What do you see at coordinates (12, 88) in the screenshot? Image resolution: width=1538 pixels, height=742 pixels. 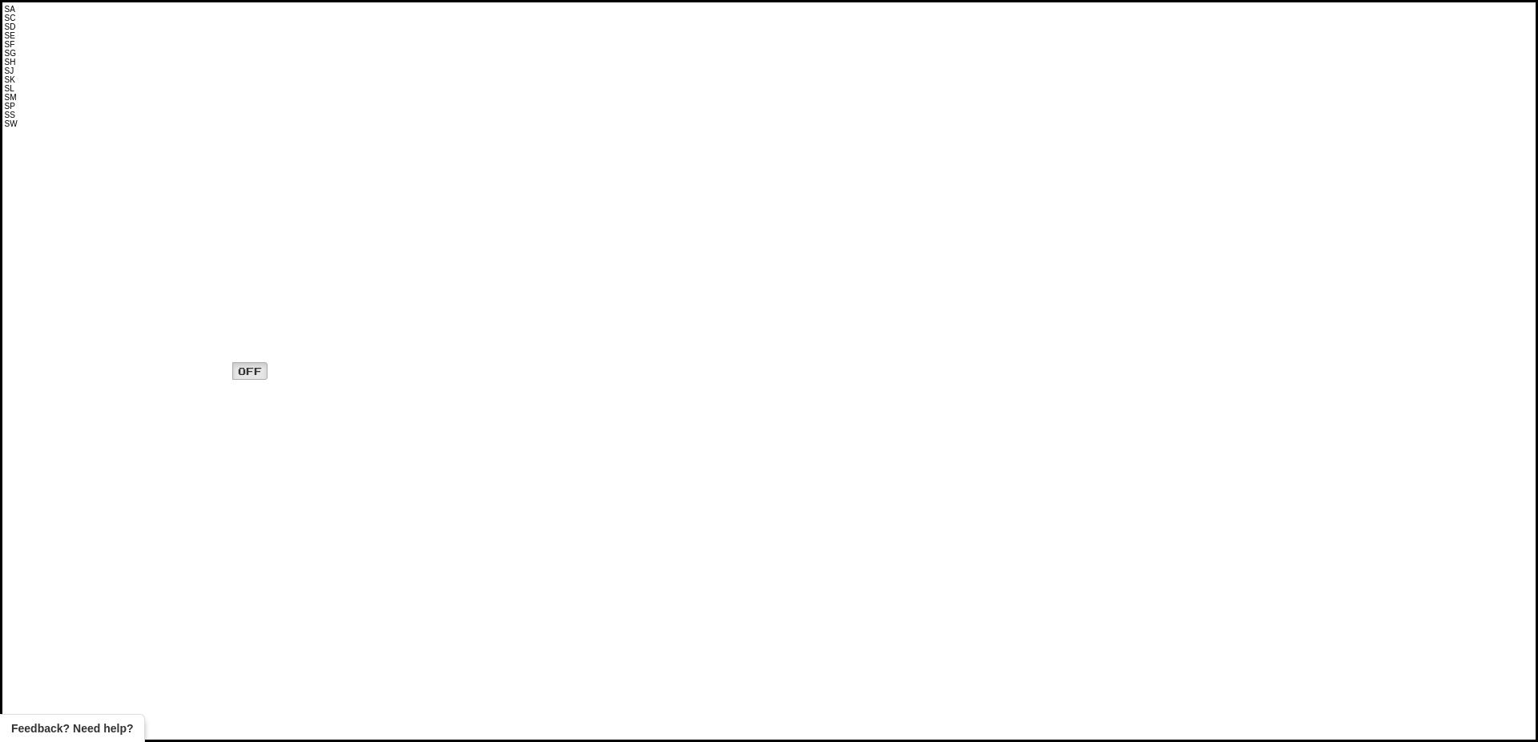 I see `span: L` at bounding box center [12, 88].